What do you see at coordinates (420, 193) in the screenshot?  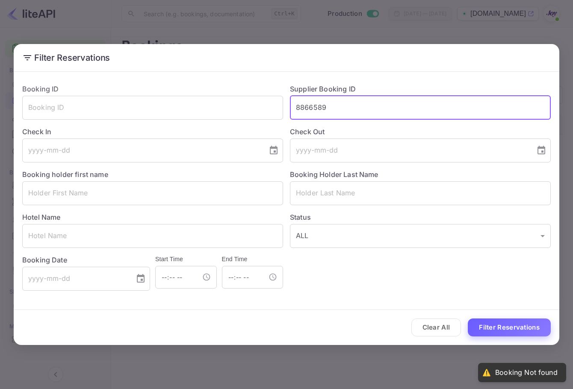 I see `input: Holder Last Name` at bounding box center [420, 193].